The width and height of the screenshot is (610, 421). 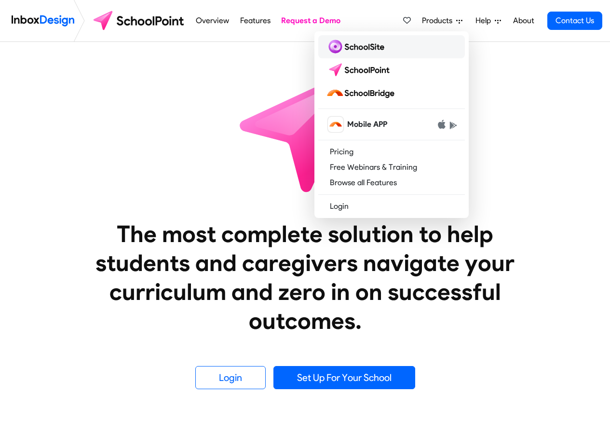 I want to click on a: Help, so click(x=488, y=21).